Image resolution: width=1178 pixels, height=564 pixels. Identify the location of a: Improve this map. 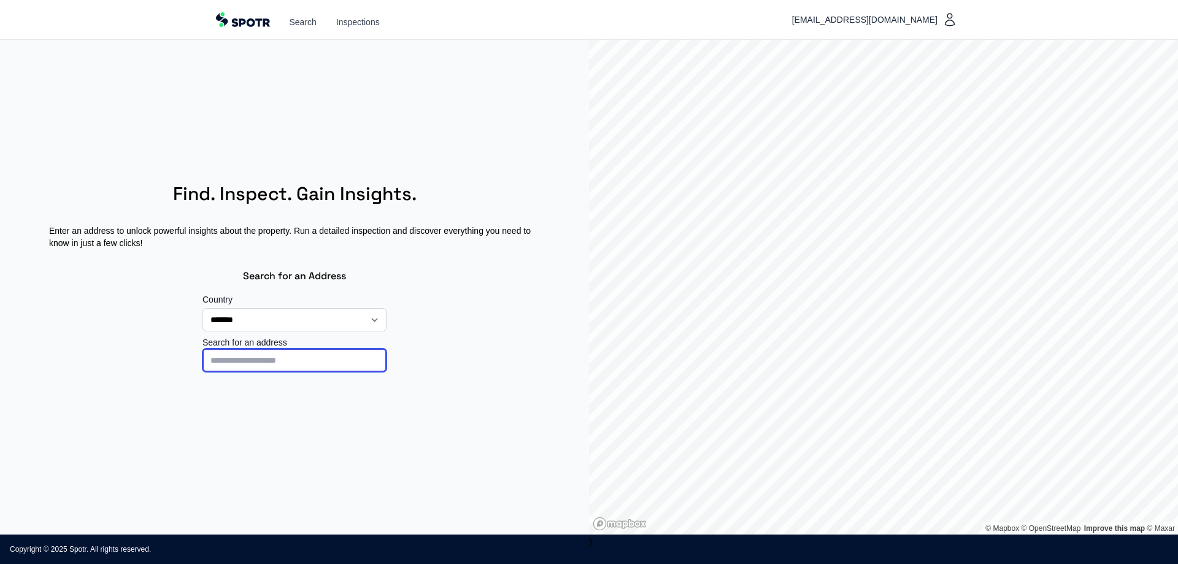
(1114, 528).